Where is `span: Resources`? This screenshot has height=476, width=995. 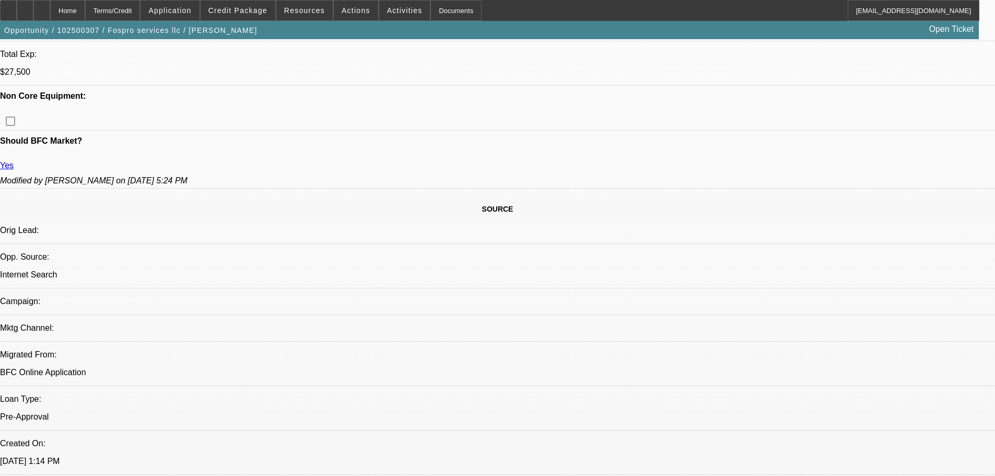
span: Resources is located at coordinates (305, 10).